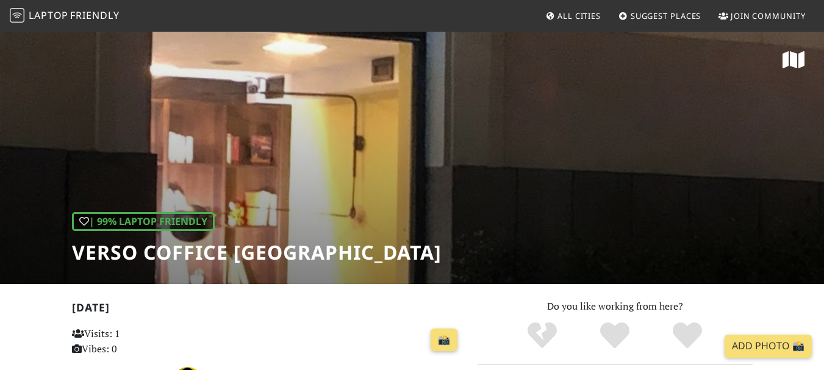 This screenshot has height=370, width=824. I want to click on span: All Cities, so click(579, 16).